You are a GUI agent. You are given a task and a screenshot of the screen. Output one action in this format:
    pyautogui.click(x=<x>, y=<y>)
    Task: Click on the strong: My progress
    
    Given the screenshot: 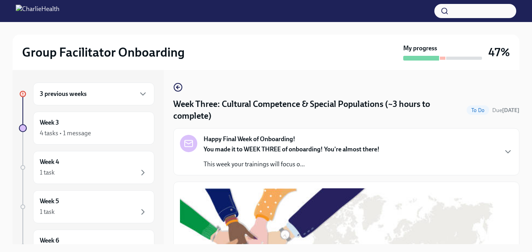 What is the action you would take?
    pyautogui.click(x=420, y=48)
    